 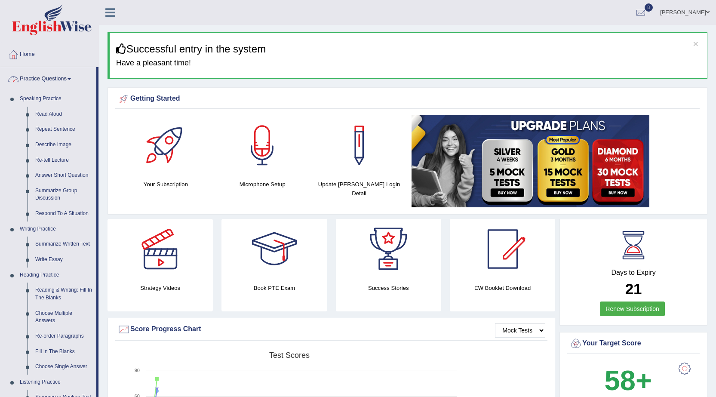 I want to click on a: Read Aloud, so click(x=64, y=114).